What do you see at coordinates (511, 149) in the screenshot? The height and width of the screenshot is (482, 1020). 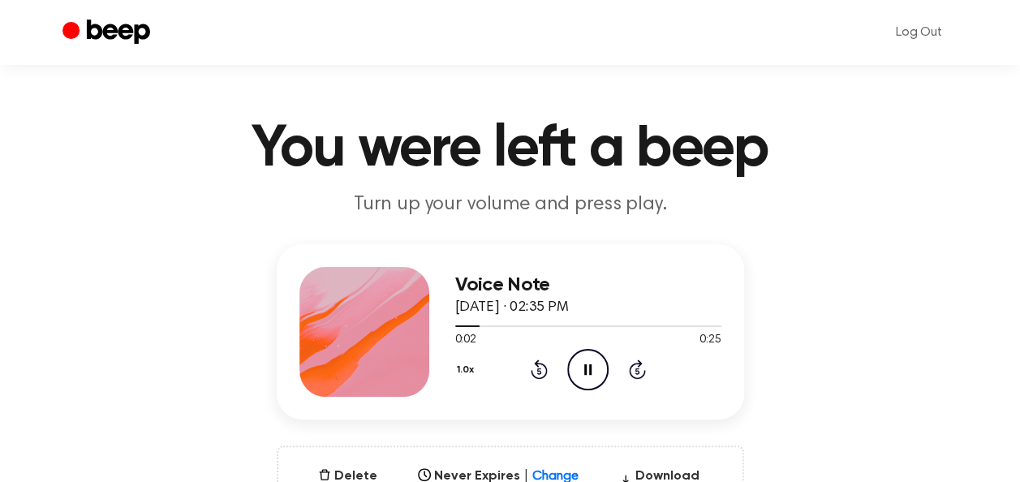 I see `h1: You were left a beep` at bounding box center [511, 149].